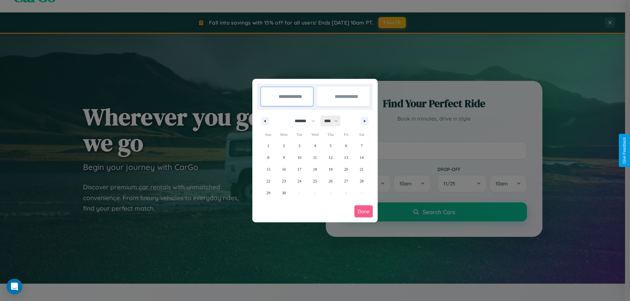 This screenshot has height=301, width=630. What do you see at coordinates (346, 170) in the screenshot?
I see `button: 20` at bounding box center [346, 170].